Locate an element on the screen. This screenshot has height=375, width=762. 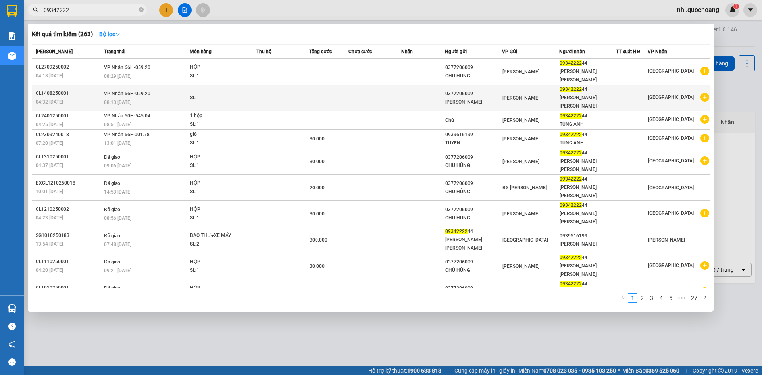
span: TT xuất HĐ is located at coordinates (628, 52).